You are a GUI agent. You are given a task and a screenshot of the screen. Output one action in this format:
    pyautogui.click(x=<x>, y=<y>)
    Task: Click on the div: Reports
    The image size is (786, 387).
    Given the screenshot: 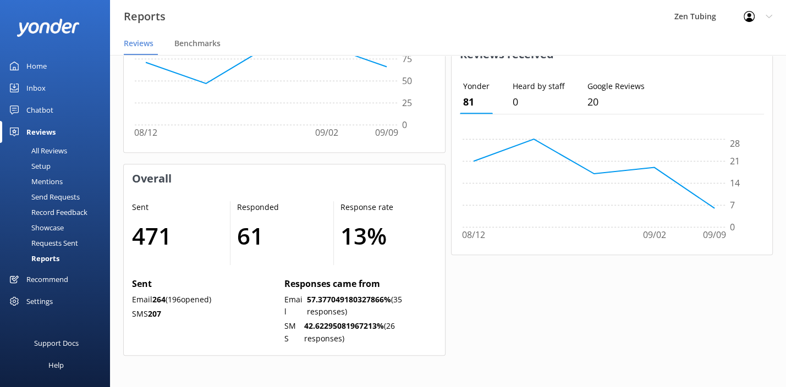 What is the action you would take?
    pyautogui.click(x=33, y=259)
    